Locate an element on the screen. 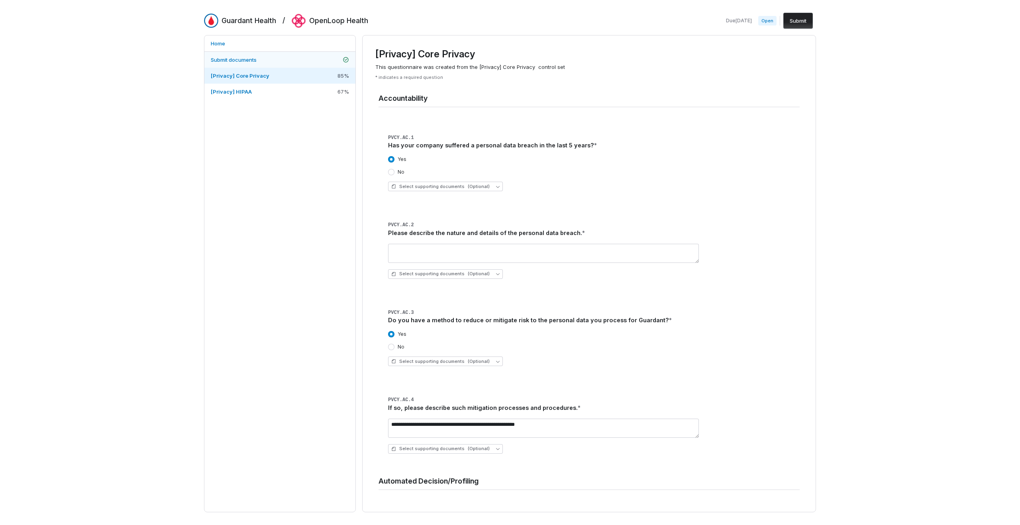 The height and width of the screenshot is (525, 1020). span: 67 % is located at coordinates (343, 92).